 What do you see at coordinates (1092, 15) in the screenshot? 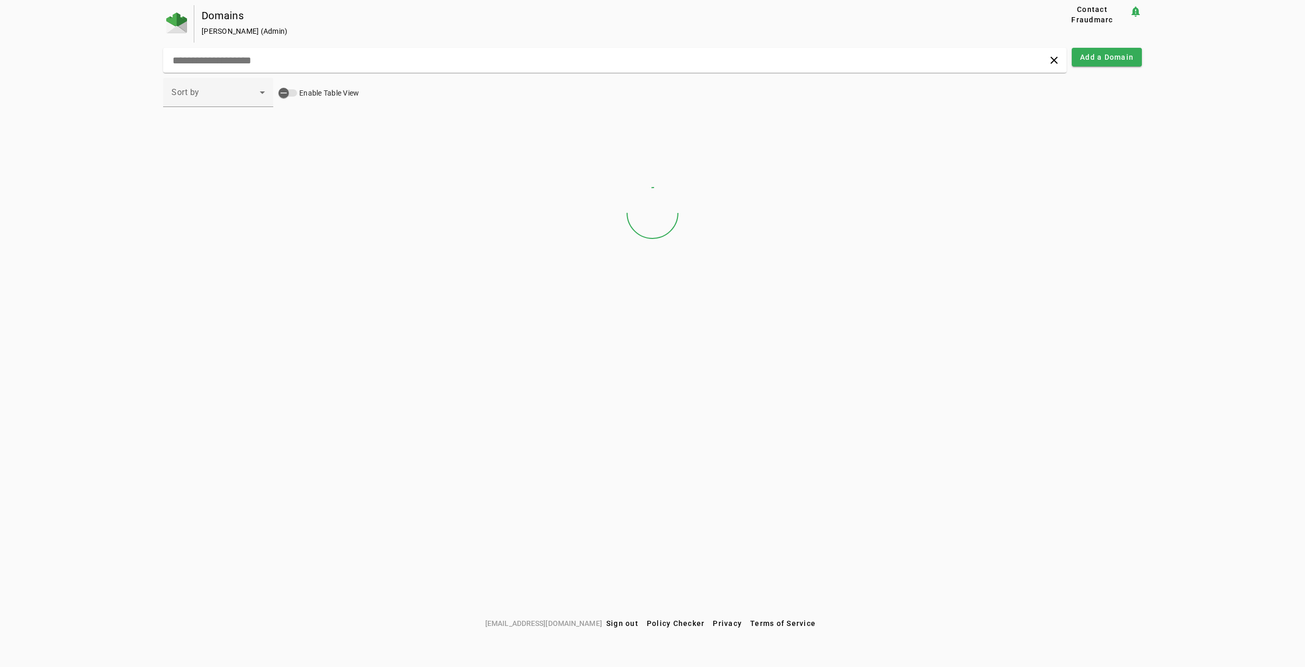
I see `button: Contact Fraudmarc` at bounding box center [1092, 15].